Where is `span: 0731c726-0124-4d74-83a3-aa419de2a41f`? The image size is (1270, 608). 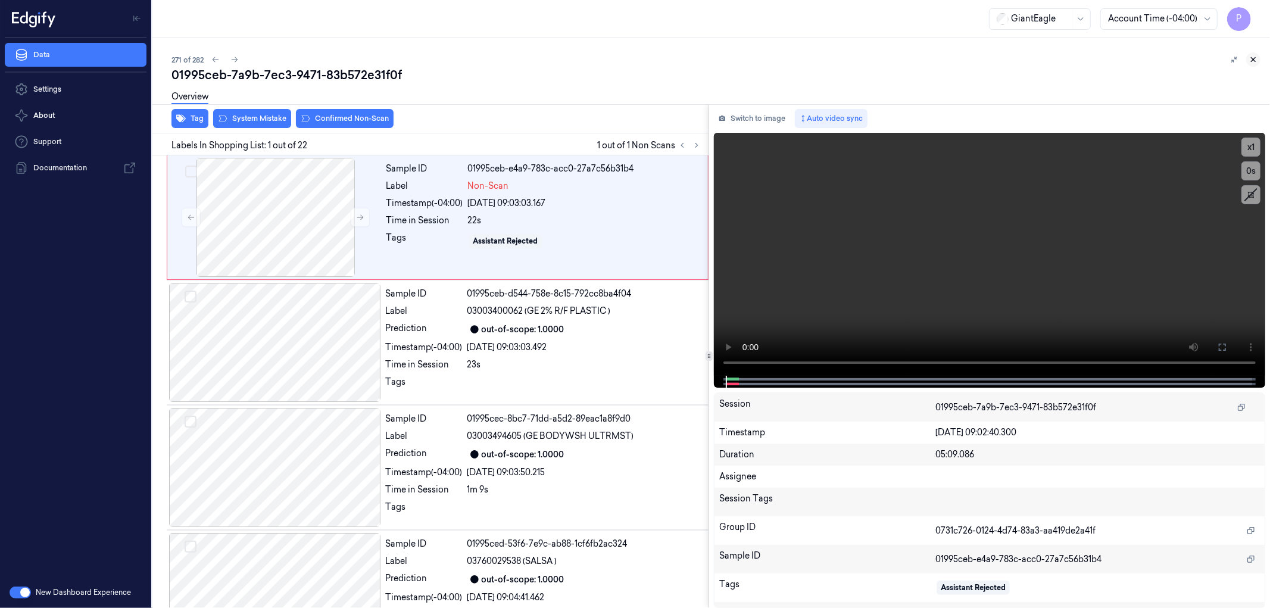 span: 0731c726-0124-4d74-83a3-aa419de2a41f is located at coordinates (1015, 530).